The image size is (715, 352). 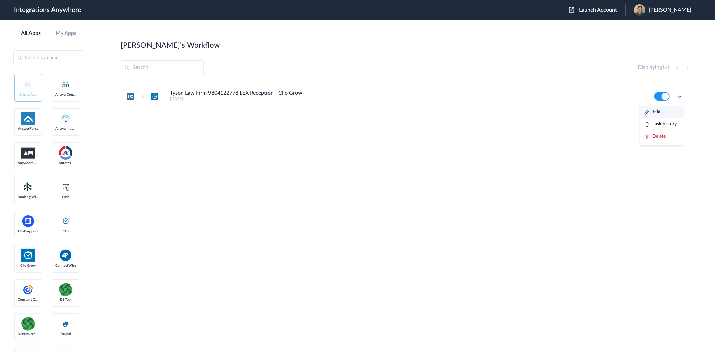 I want to click on img: zac2.jpg, so click(x=640, y=10).